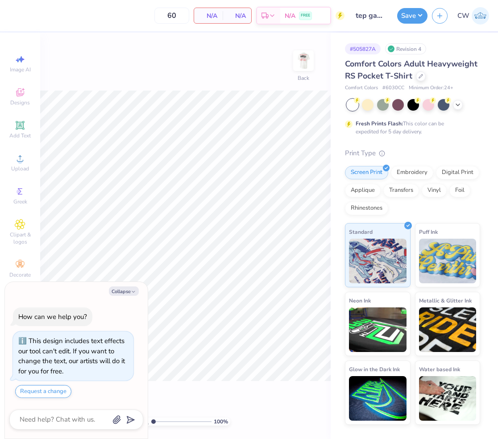  I want to click on div: Screen Print, so click(366, 173).